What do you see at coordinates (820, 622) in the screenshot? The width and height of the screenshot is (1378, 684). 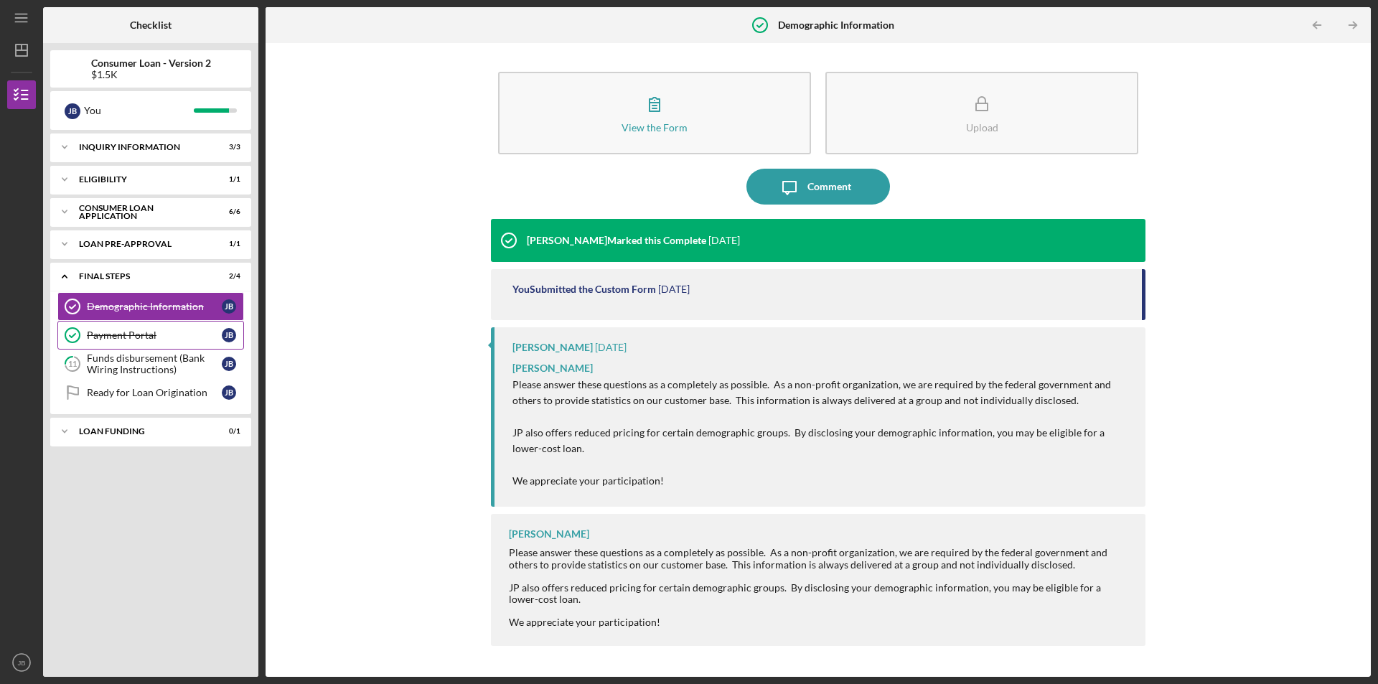 I see `div: We appreciate your participation!` at bounding box center [820, 622].